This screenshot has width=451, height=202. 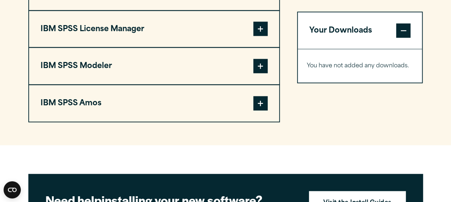 What do you see at coordinates (360, 66) in the screenshot?
I see `div: Your Downloads` at bounding box center [360, 66].